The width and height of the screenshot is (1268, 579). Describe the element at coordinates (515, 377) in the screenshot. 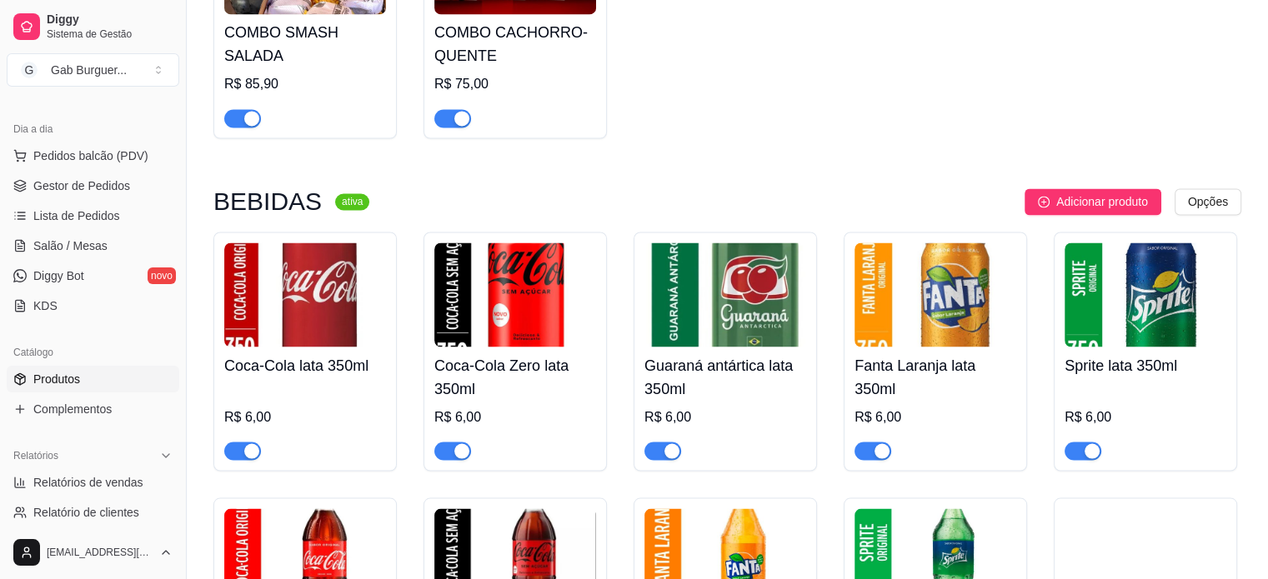

I see `h4: Coca-Cola Zero lata 350ml` at that location.